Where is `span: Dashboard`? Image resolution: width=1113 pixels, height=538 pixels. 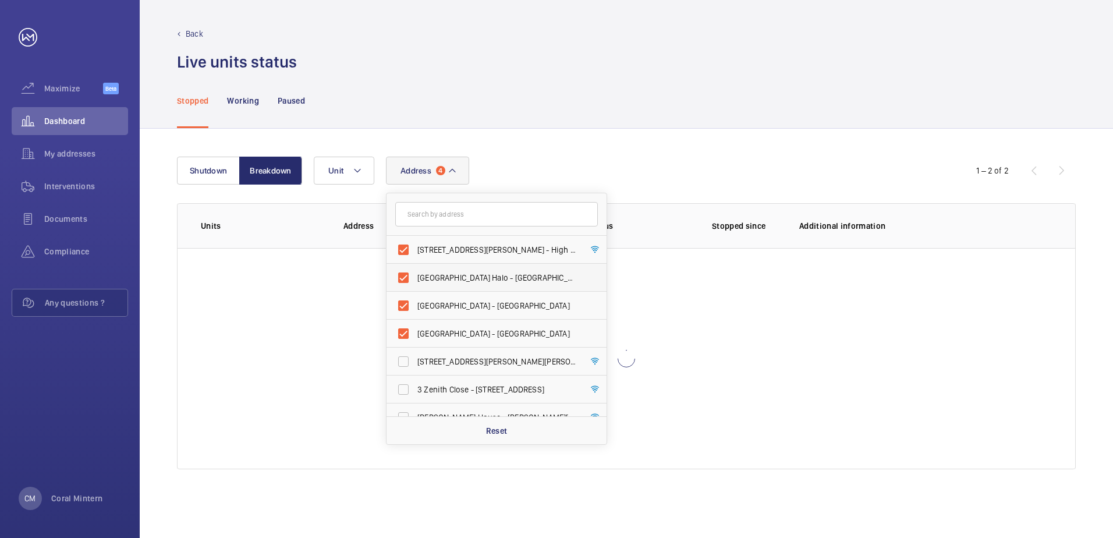 span: Dashboard is located at coordinates (86, 121).